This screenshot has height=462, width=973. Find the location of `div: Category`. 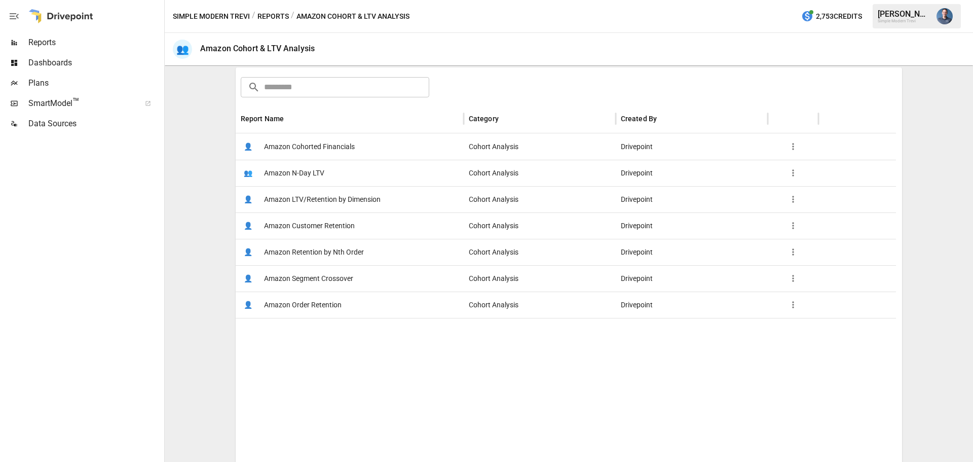

div: Category is located at coordinates (483, 119).